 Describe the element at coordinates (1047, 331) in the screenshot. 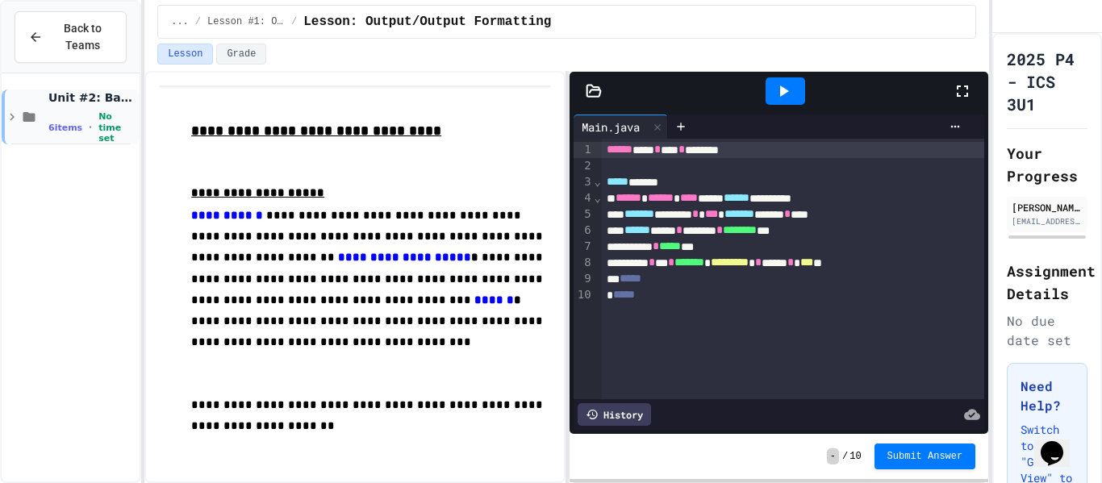

I see `div: No due date set` at that location.